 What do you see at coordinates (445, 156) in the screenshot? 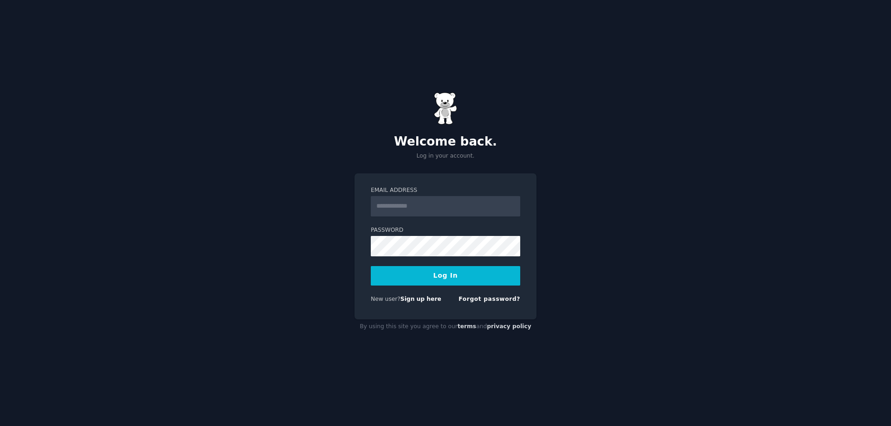
I see `p: Log in your account.` at bounding box center [445, 156].